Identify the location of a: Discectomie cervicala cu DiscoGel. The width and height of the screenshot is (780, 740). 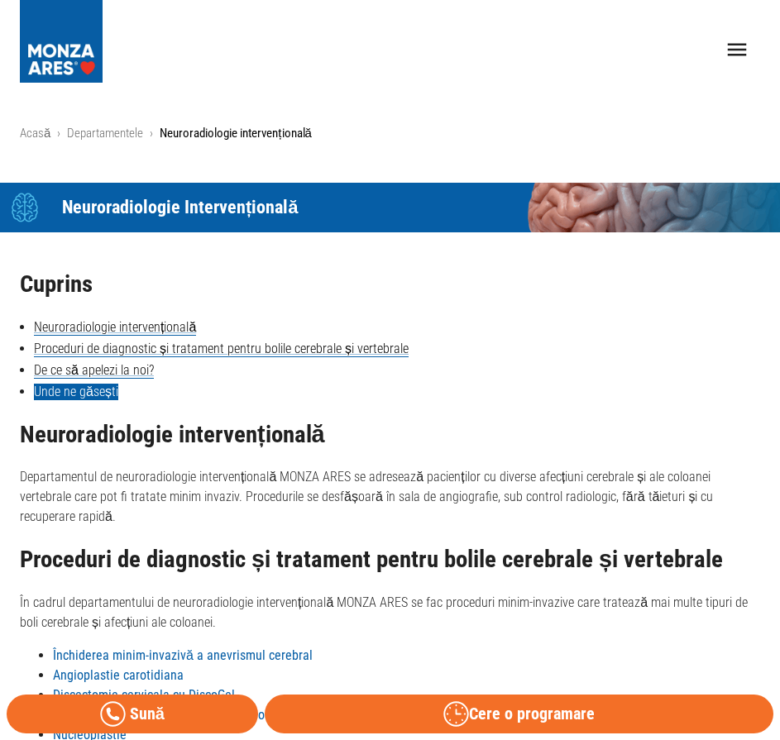
(144, 694).